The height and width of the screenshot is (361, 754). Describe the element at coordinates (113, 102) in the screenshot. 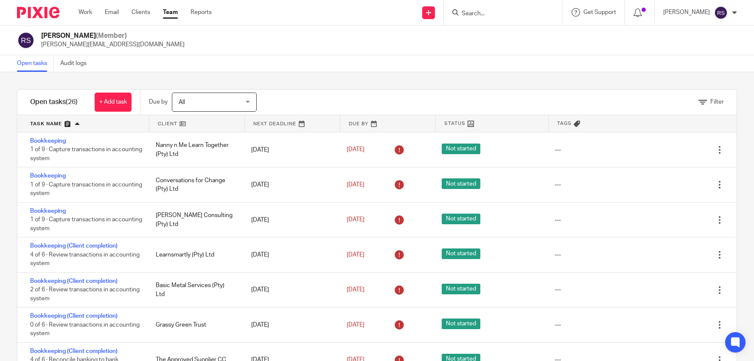

I see `a: + Add task` at that location.